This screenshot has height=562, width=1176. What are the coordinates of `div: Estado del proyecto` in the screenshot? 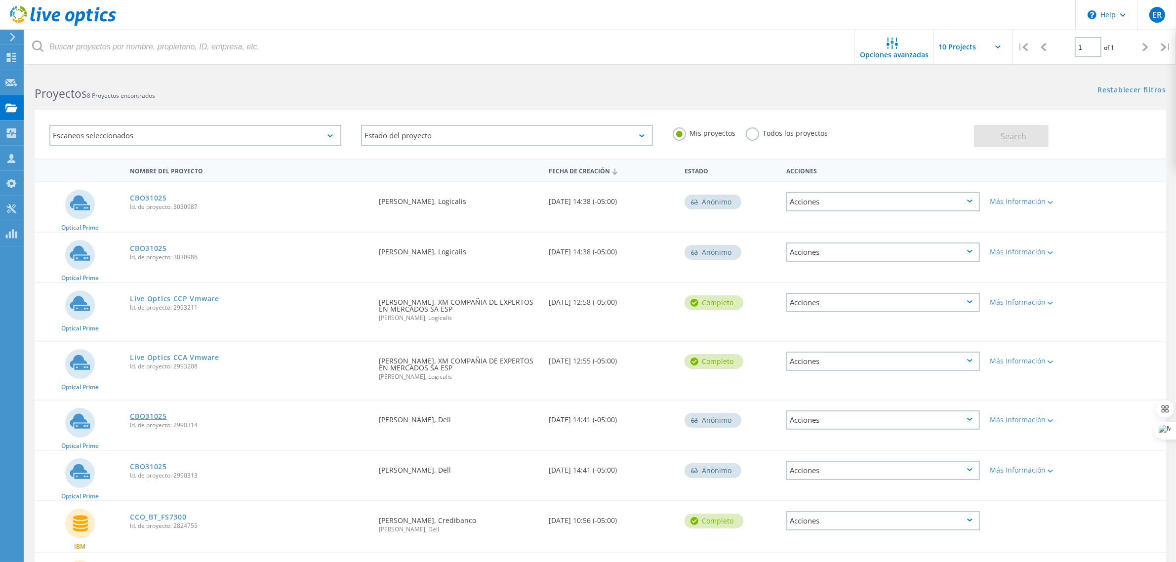 It's located at (507, 135).